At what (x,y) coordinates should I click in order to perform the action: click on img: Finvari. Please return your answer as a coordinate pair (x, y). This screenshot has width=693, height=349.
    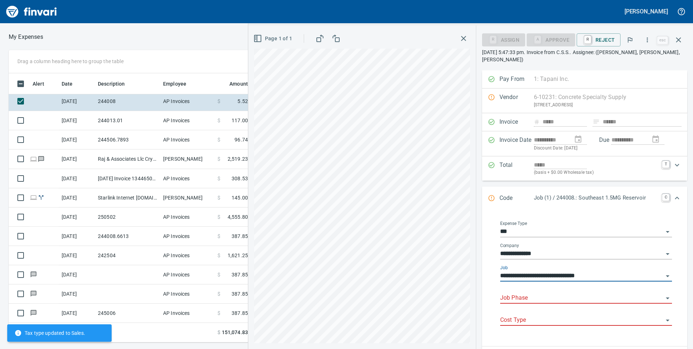
    Looking at the image, I should click on (32, 12).